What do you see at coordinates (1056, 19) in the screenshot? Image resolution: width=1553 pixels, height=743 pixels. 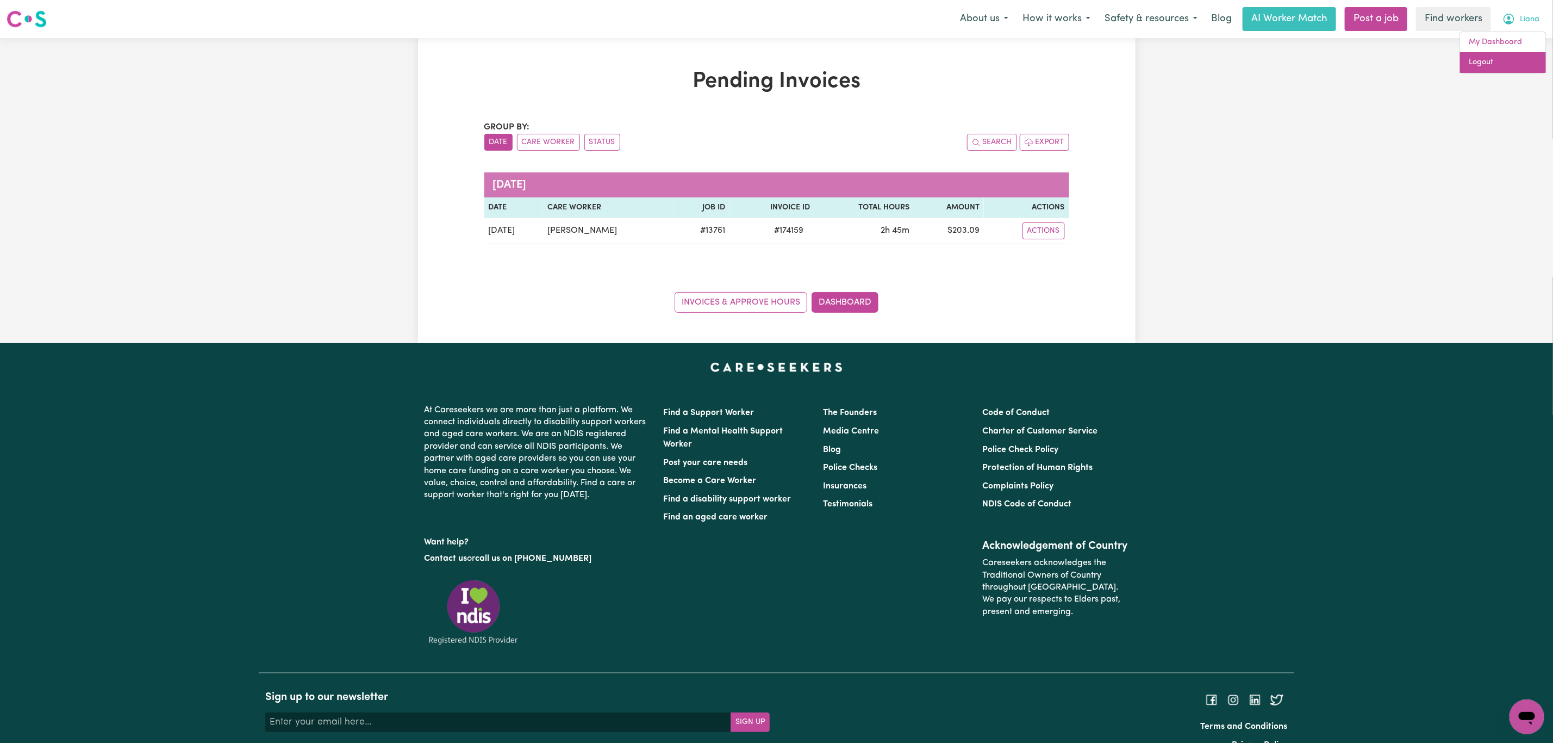 I see `button: How it works` at bounding box center [1056, 19].